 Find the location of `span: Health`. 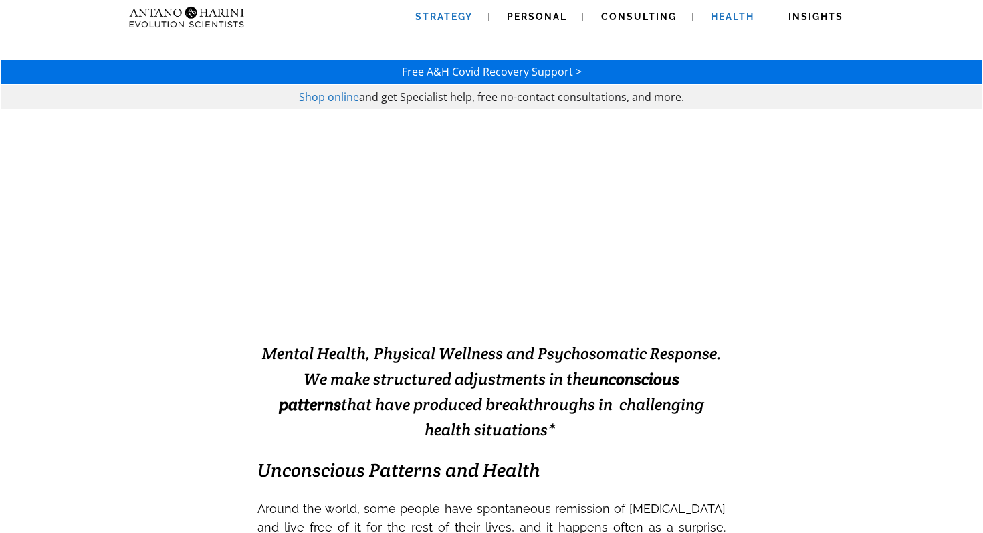

span: Health is located at coordinates (732, 17).